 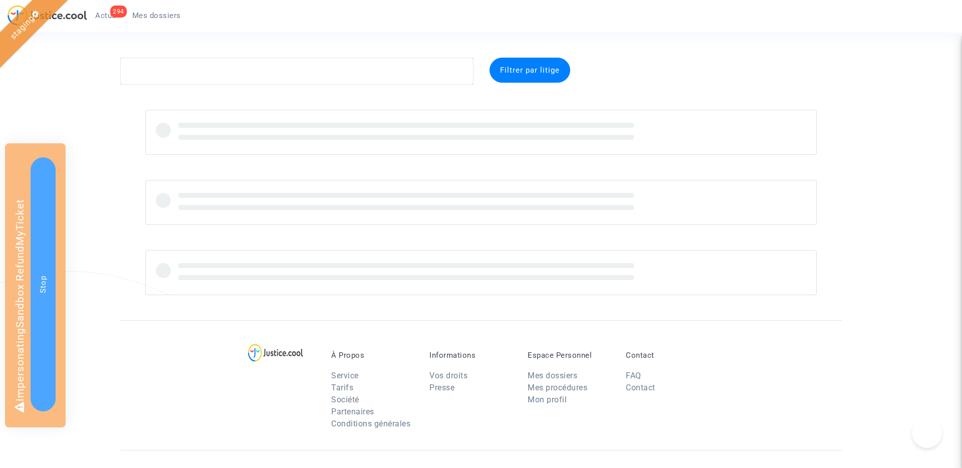 What do you see at coordinates (529, 70) in the screenshot?
I see `span: Filtrer par litige` at bounding box center [529, 70].